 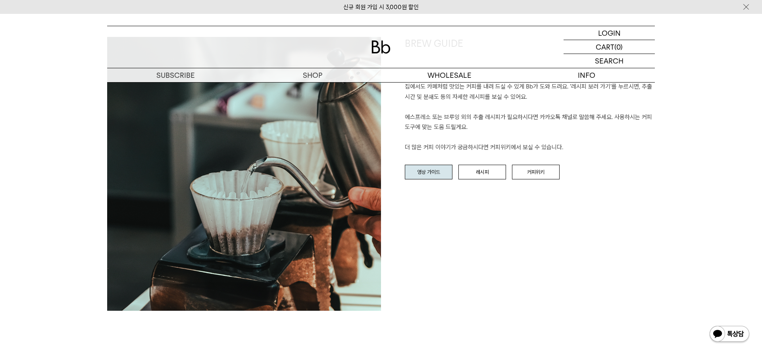 What do you see at coordinates (482, 172) in the screenshot?
I see `a: 레시피` at bounding box center [482, 172].